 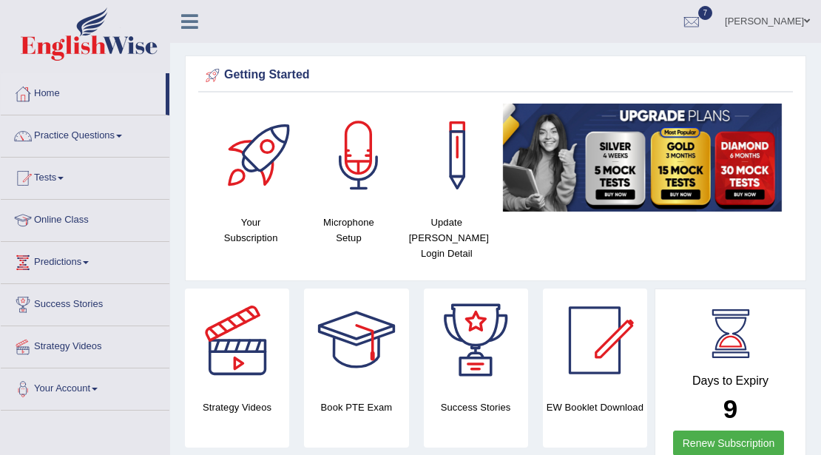 What do you see at coordinates (475, 407) in the screenshot?
I see `h4: Success Stories` at bounding box center [475, 407].